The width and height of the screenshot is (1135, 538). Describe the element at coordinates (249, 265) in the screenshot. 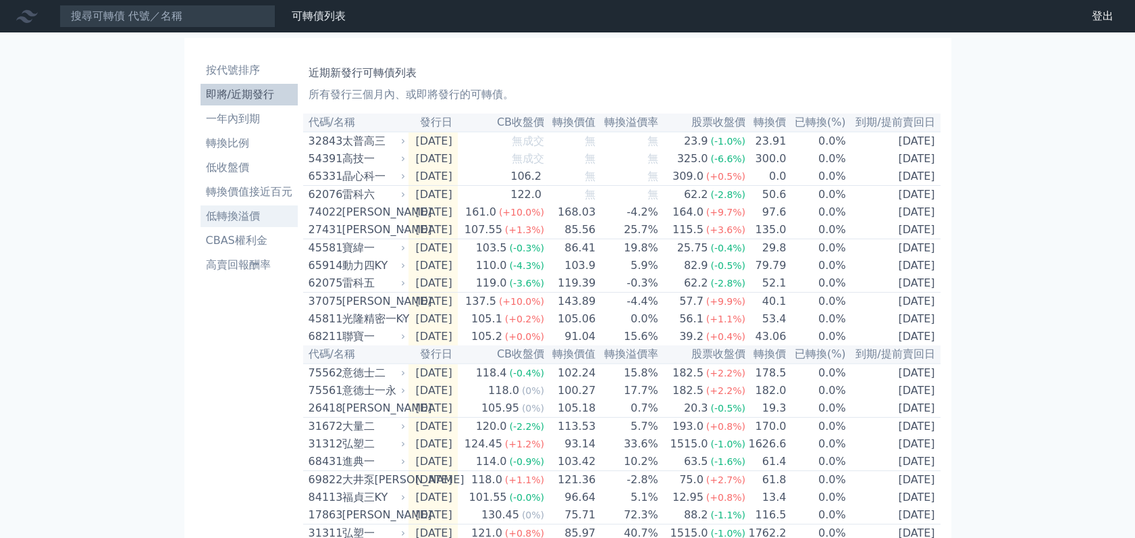

I see `li: 高賣回報酬率` at that location.